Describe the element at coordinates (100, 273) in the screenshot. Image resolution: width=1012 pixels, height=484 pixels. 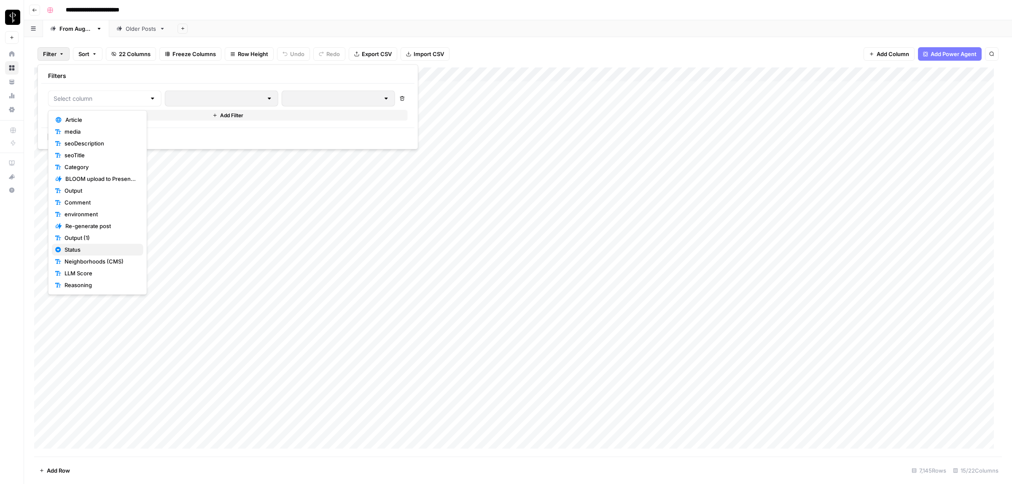
I see `span: LLM Score` at that location.